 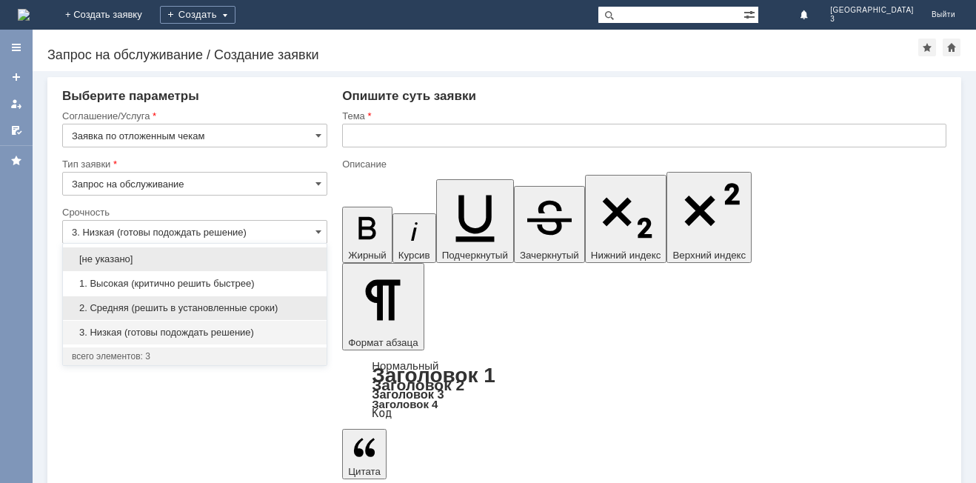 What do you see at coordinates (198, 15) in the screenshot?
I see `div: Создать` at bounding box center [198, 15].